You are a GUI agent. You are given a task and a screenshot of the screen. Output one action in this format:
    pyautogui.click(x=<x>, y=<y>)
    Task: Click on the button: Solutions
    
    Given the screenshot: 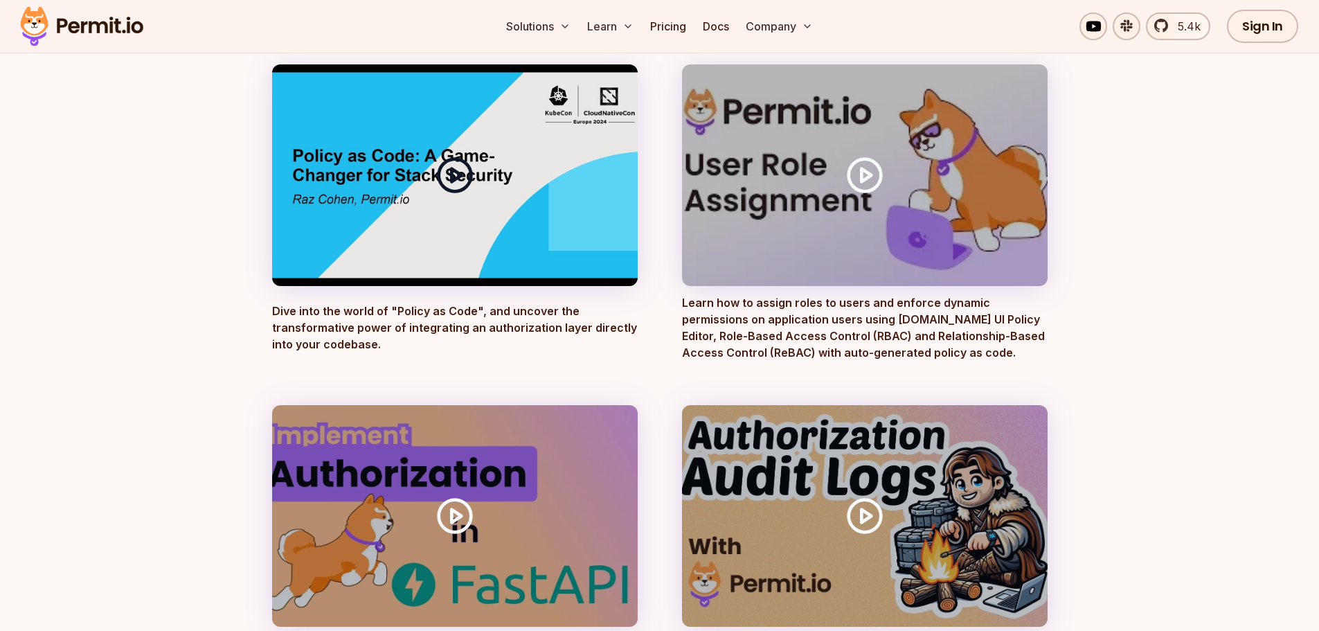 What is the action you would take?
    pyautogui.click(x=538, y=26)
    